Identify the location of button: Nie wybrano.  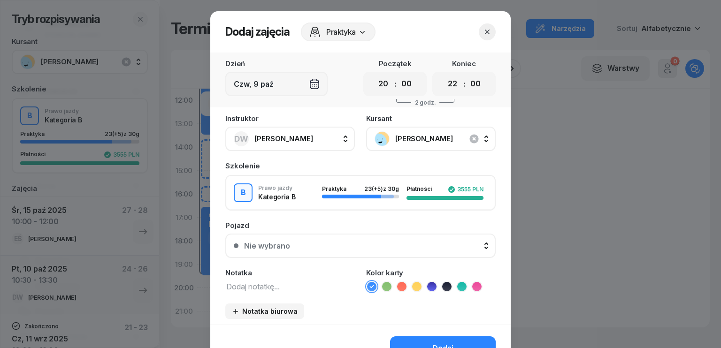
(360, 246).